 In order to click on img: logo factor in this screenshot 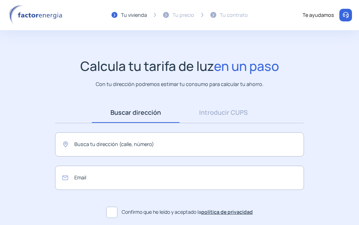, I will do `click(37, 15)`.